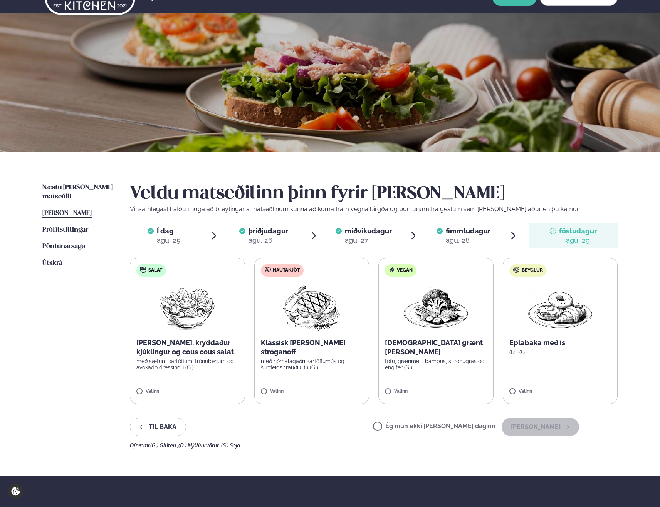  What do you see at coordinates (373, 209) in the screenshot?
I see `p: Vinsamlegast hafðu í huga að breytingar á matseðlinum kunna að koma fram vegna birgða og pöntunum...` at bounding box center [373, 209].